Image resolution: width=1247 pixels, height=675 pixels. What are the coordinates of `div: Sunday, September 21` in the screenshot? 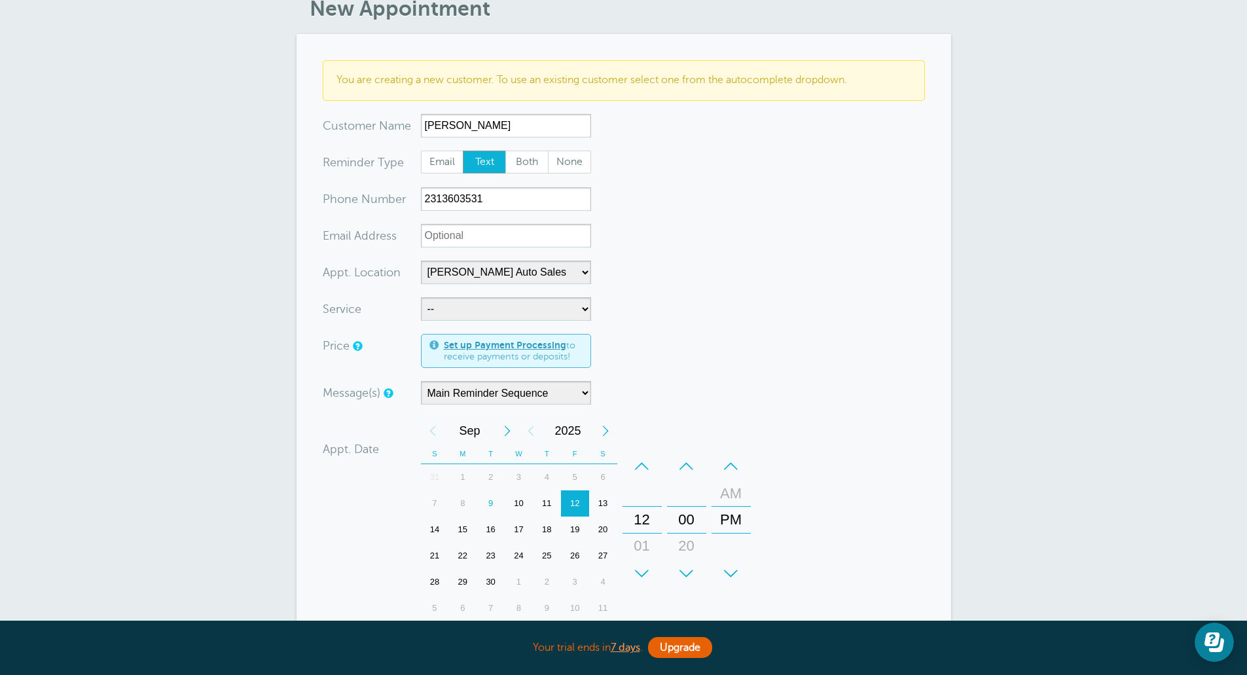 It's located at (435, 556).